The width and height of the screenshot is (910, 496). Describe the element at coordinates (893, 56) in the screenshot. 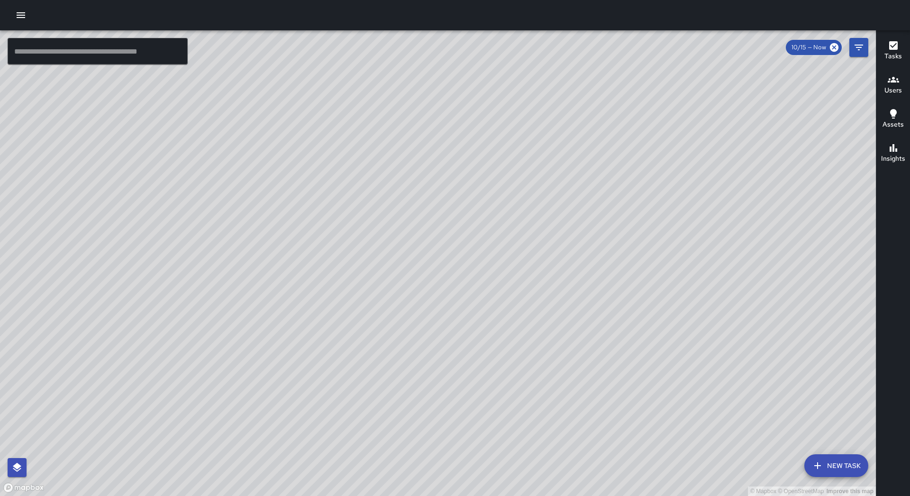

I see `h6: Tasks` at that location.